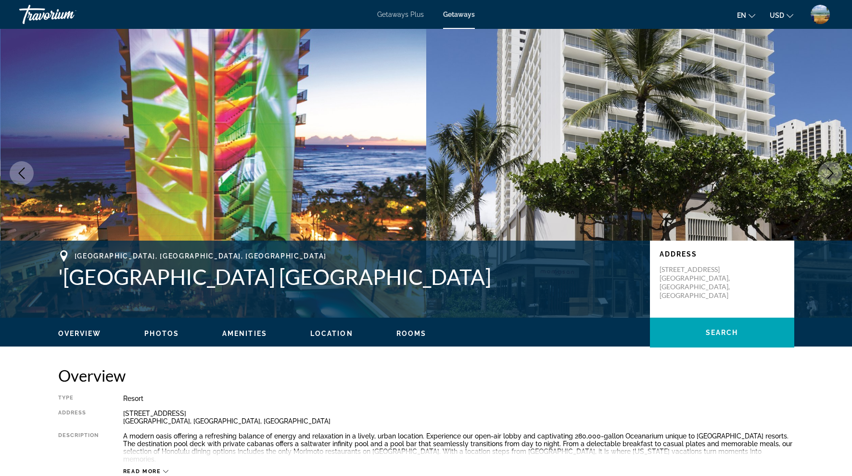 Image resolution: width=852 pixels, height=476 pixels. Describe the element at coordinates (78, 447) in the screenshot. I see `div: Description` at that location.